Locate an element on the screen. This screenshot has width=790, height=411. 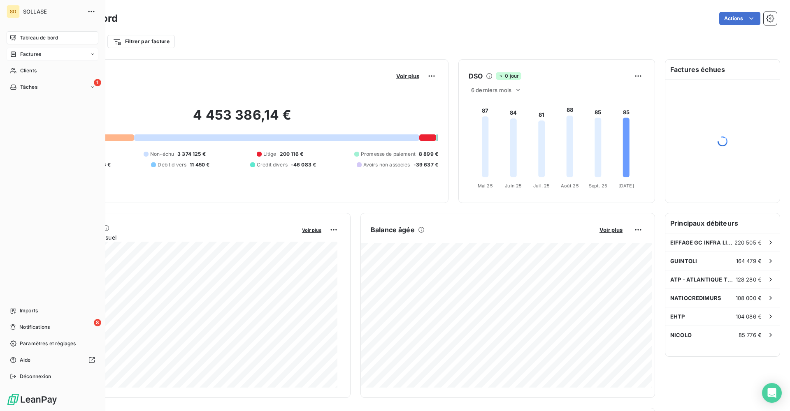
div: Open Intercom Messenger is located at coordinates (772, 393).